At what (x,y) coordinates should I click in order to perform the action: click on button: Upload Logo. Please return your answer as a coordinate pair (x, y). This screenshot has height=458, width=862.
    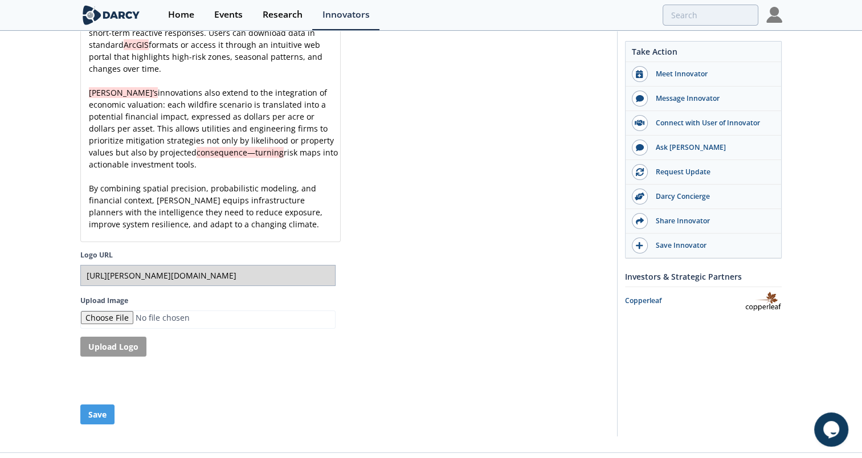
    Looking at the image, I should click on (113, 346).